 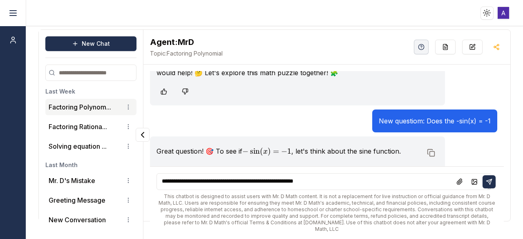 I want to click on span: 1, so click(x=289, y=151).